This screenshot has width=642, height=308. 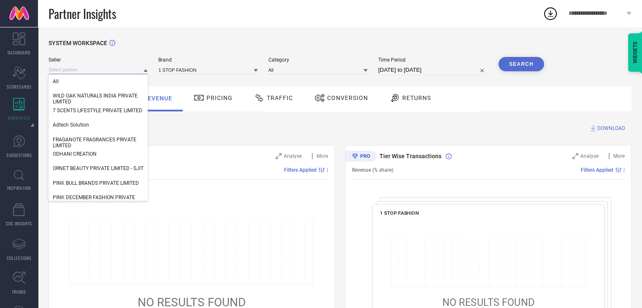 What do you see at coordinates (98, 99) in the screenshot?
I see `span: WILD OAK NATURALS INDIA PRIVATE LIMITED` at bounding box center [98, 99].